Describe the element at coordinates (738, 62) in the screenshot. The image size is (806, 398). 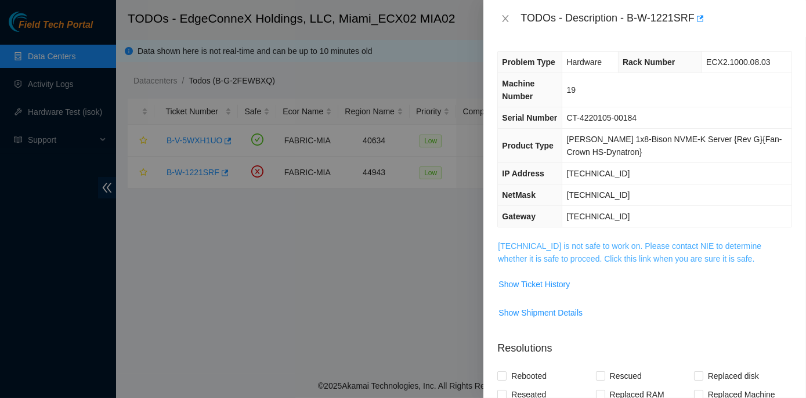
I see `span: ECX2.1000.08.03` at that location.